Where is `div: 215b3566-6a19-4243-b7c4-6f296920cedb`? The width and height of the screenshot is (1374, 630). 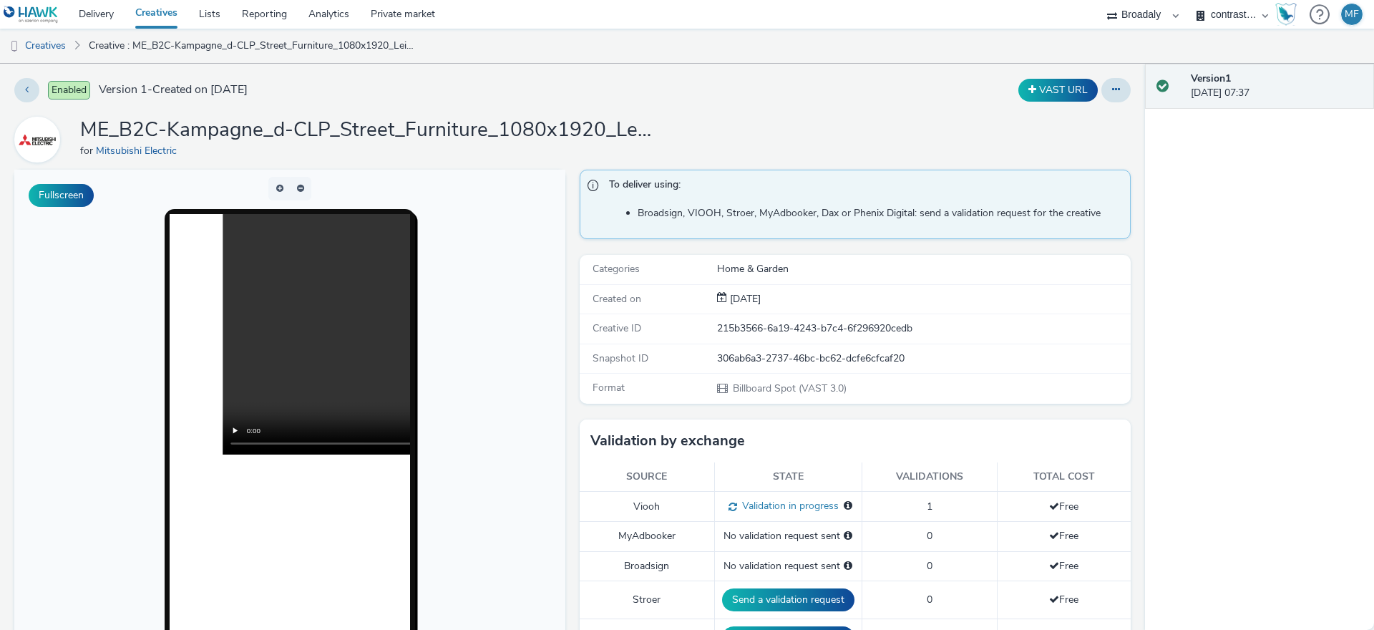 div: 215b3566-6a19-4243-b7c4-6f296920cedb is located at coordinates (923, 329).